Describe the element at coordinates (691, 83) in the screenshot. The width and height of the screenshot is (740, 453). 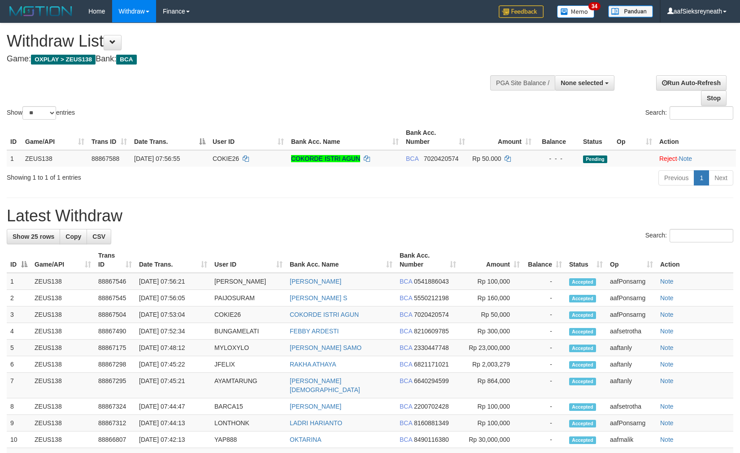
I see `a: Run Auto-Refresh` at that location.